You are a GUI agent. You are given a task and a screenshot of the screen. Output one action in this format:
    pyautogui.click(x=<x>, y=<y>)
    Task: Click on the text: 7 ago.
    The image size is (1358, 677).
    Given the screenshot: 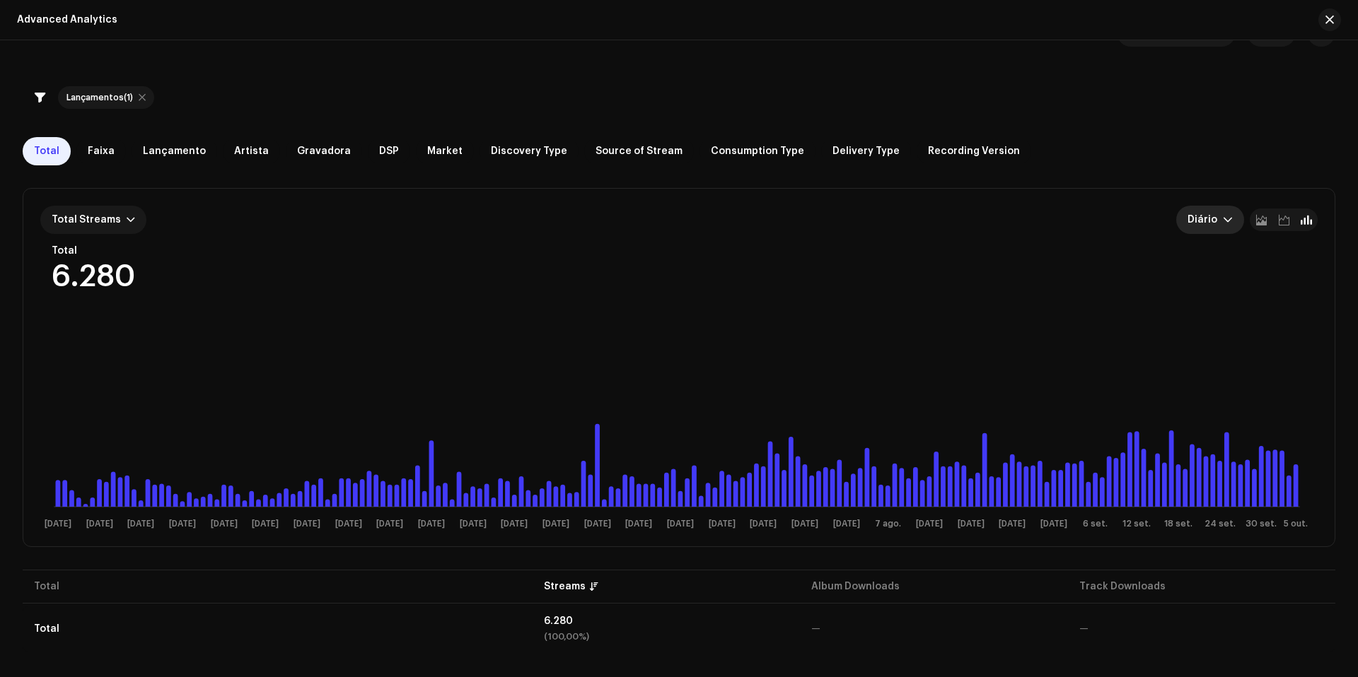 What is the action you would take?
    pyautogui.click(x=887, y=524)
    